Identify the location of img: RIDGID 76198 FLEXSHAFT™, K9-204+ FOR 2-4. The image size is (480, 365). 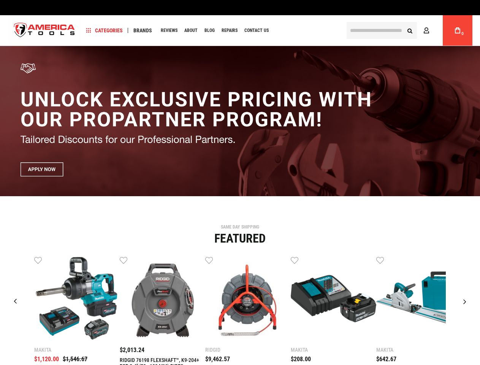
(162, 298).